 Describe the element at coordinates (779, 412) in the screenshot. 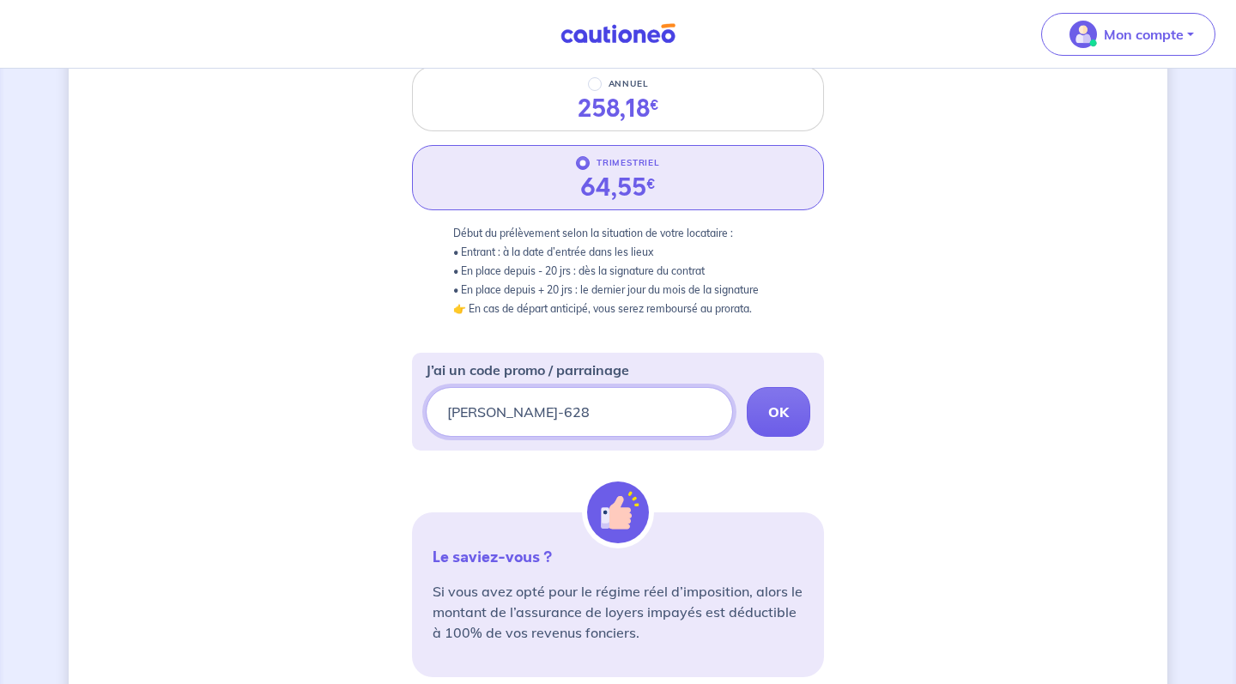

I see `strong: OK` at that location.